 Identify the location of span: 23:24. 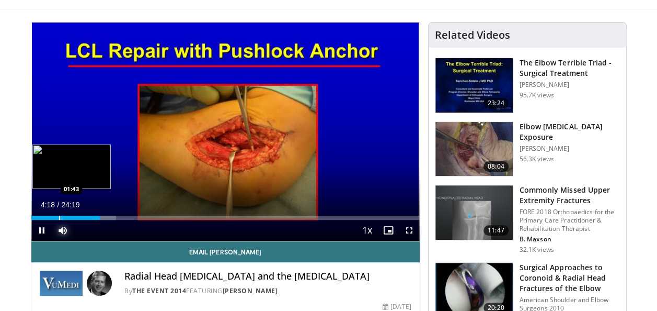
(496, 103).